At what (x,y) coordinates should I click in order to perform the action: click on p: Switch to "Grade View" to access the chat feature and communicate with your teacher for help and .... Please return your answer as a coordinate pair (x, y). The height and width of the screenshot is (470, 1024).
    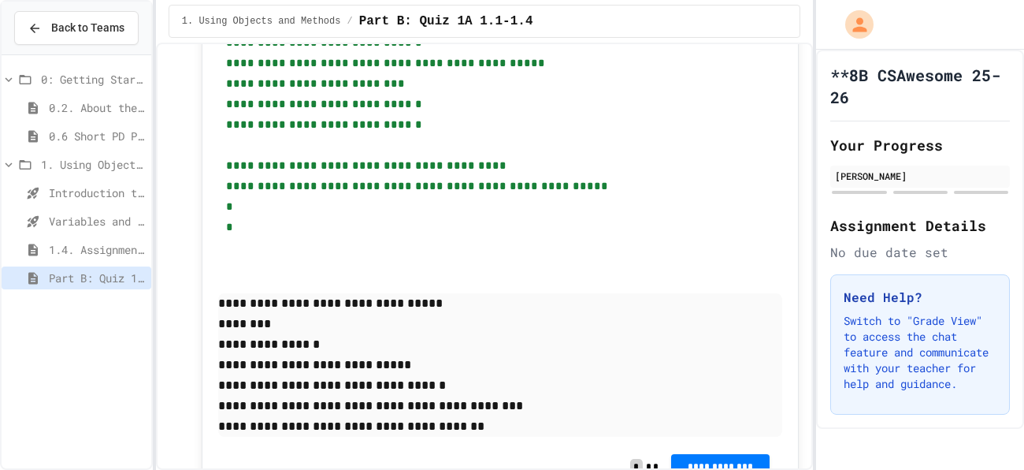
    Looking at the image, I should click on (920, 352).